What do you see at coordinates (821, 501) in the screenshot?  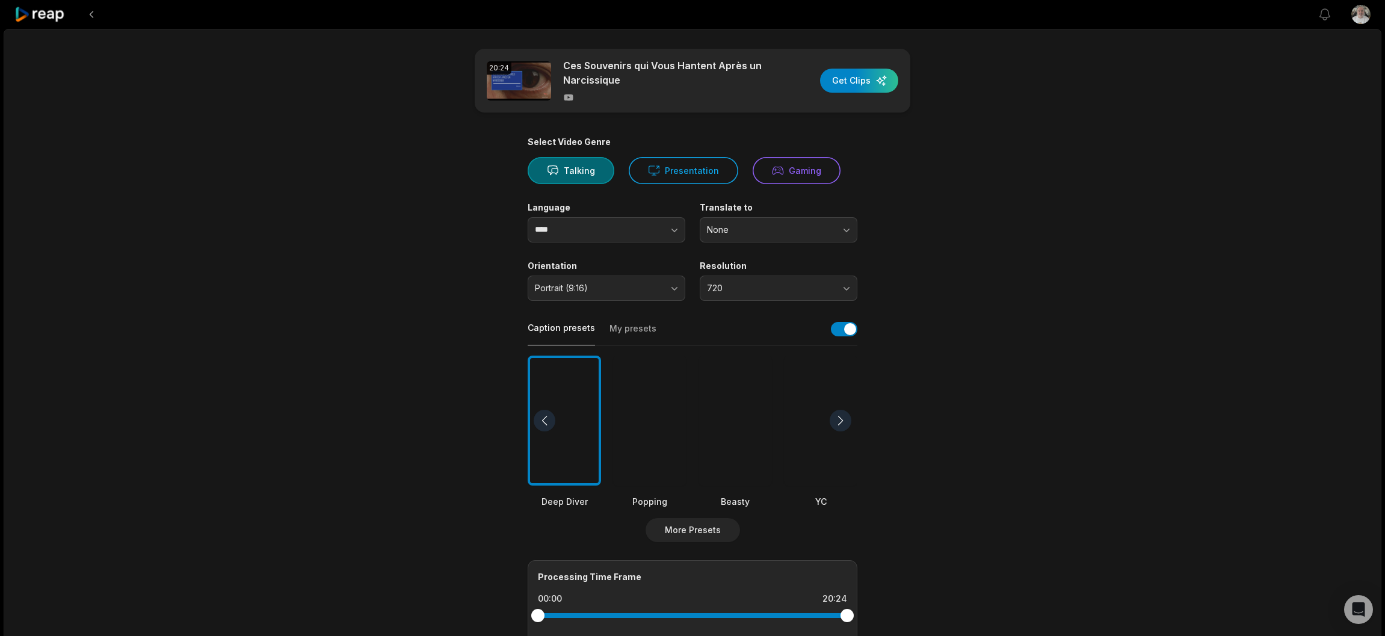 I see `div: YC` at bounding box center [821, 501].